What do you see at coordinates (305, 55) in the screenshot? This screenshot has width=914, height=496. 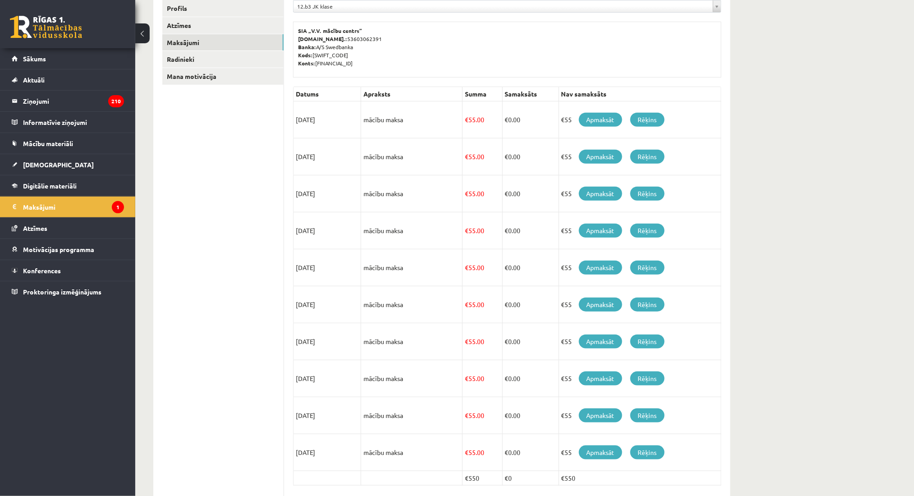 I see `b: Kods:` at bounding box center [305, 55].